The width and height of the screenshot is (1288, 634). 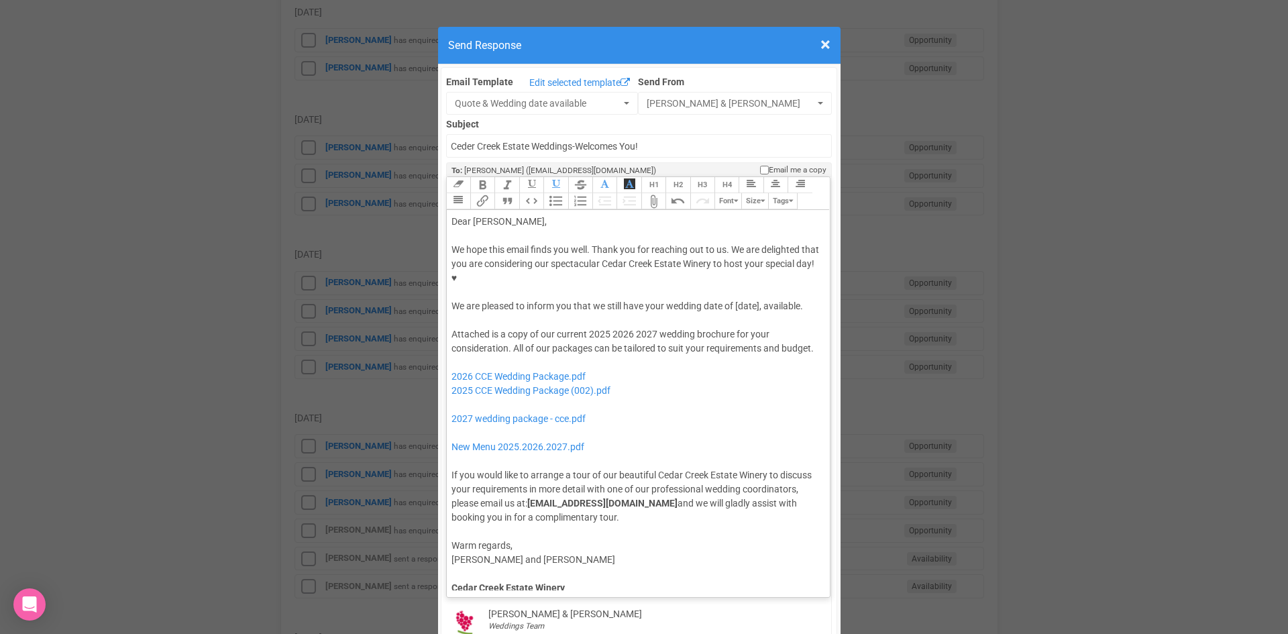 What do you see at coordinates (797, 170) in the screenshot?
I see `span: Email me a copy` at bounding box center [797, 170].